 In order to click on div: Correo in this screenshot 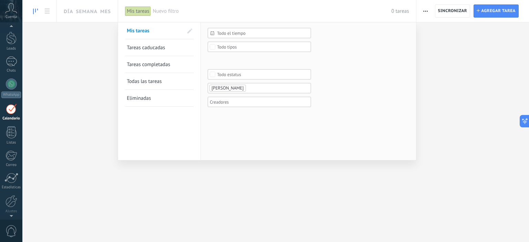, I will do `click(11, 165)`.